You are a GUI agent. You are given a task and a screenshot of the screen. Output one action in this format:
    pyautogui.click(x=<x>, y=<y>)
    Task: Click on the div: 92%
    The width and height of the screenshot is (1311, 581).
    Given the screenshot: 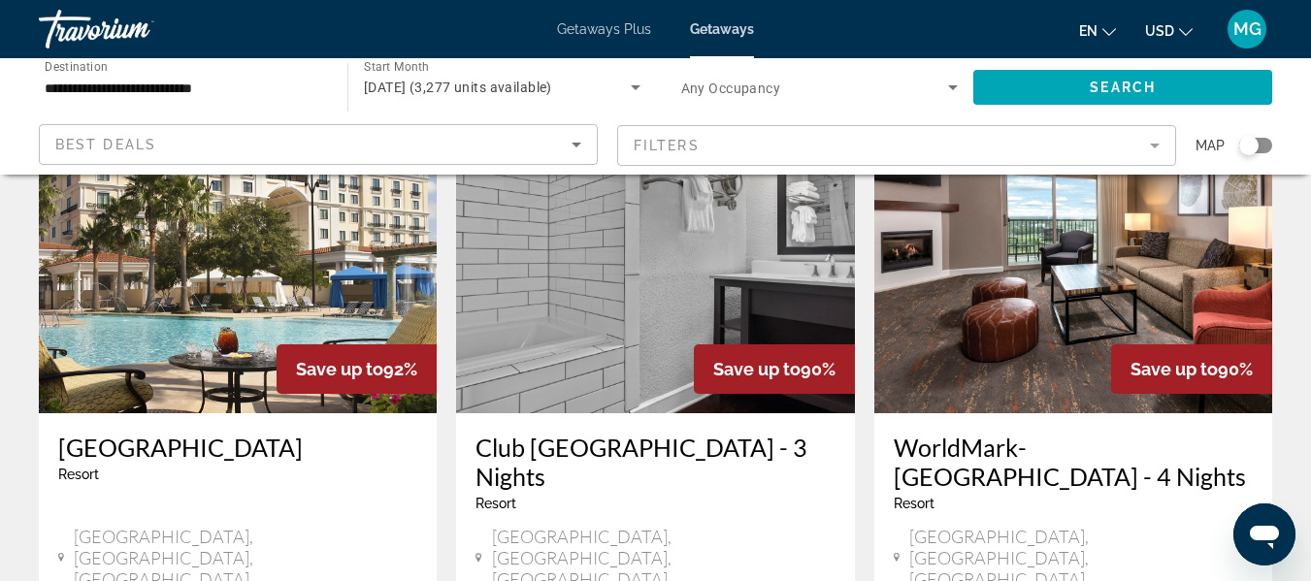 What is the action you would take?
    pyautogui.click(x=356, y=369)
    